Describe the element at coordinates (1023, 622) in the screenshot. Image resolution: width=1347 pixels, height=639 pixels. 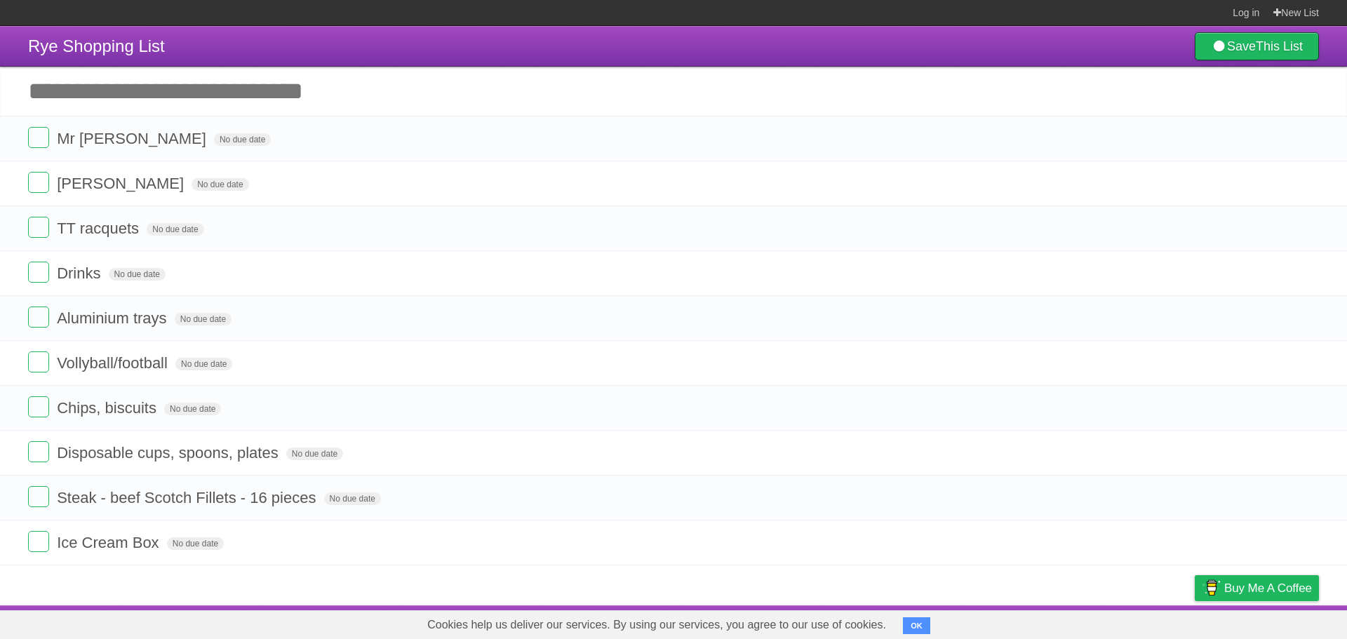
I see `a: About` at that location.